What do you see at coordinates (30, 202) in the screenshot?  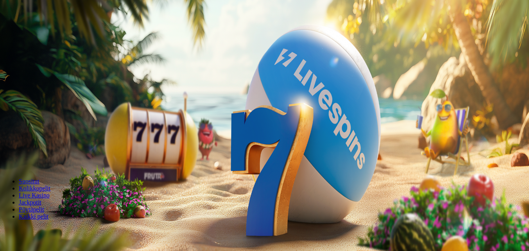 I see `span: Jackpotit` at bounding box center [30, 202].